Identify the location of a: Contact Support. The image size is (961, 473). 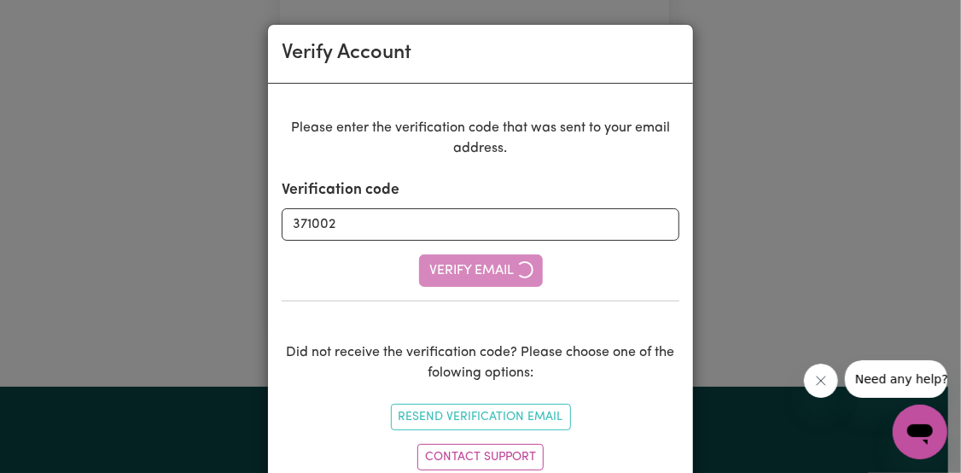
(481, 457).